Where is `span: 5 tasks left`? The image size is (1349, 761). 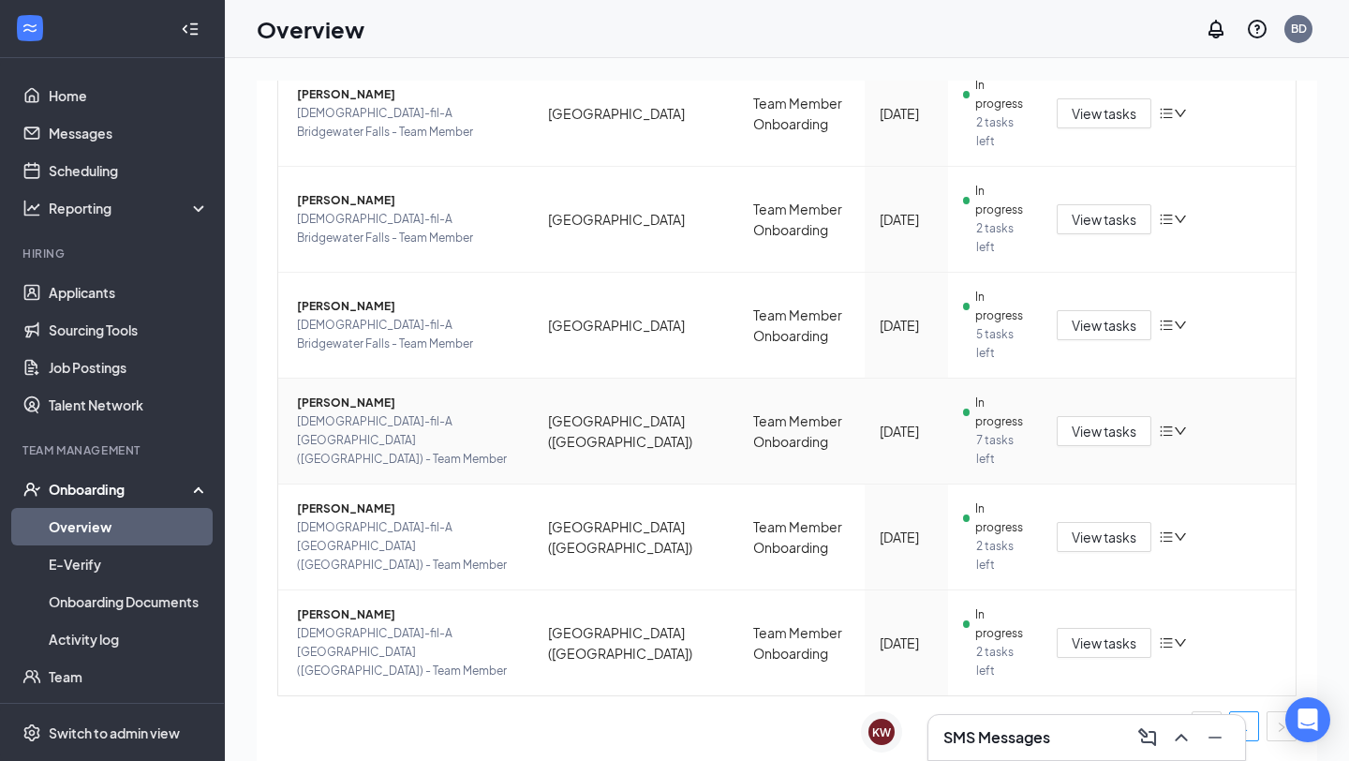 span: 5 tasks left is located at coordinates (1002, 344).